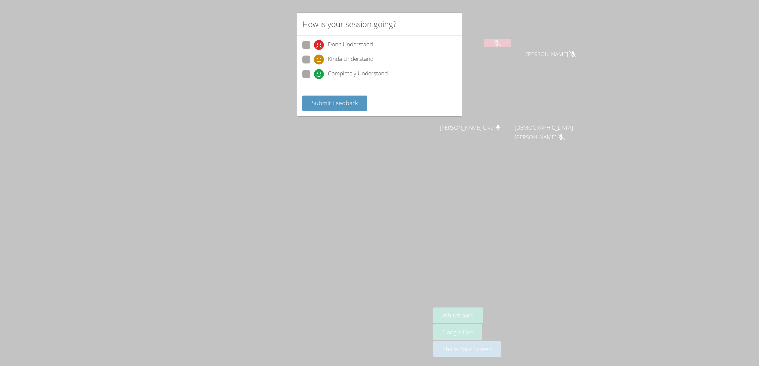  What do you see at coordinates (350, 45) in the screenshot?
I see `span: Don't Understand` at bounding box center [350, 45].